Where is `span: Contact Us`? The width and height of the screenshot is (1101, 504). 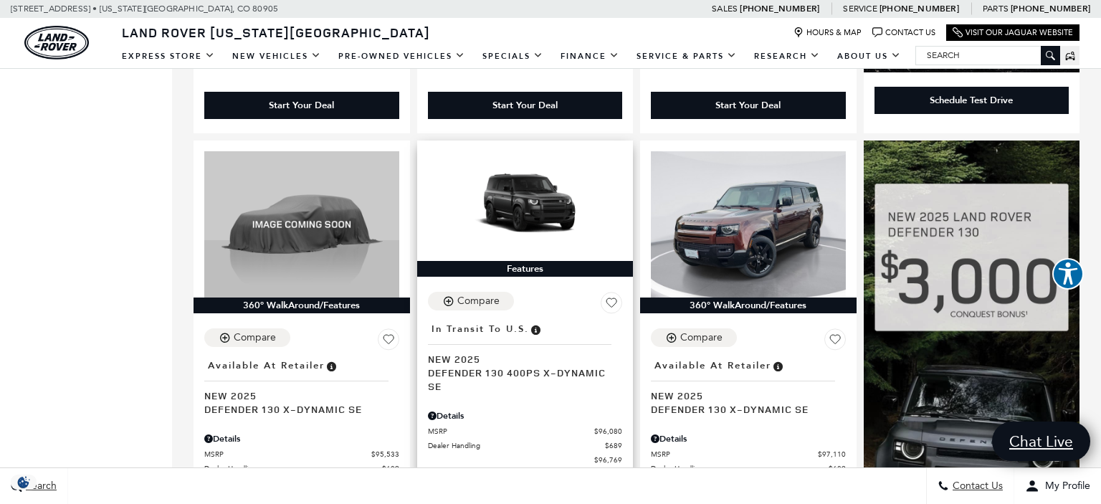
span: Contact Us is located at coordinates (976, 486).